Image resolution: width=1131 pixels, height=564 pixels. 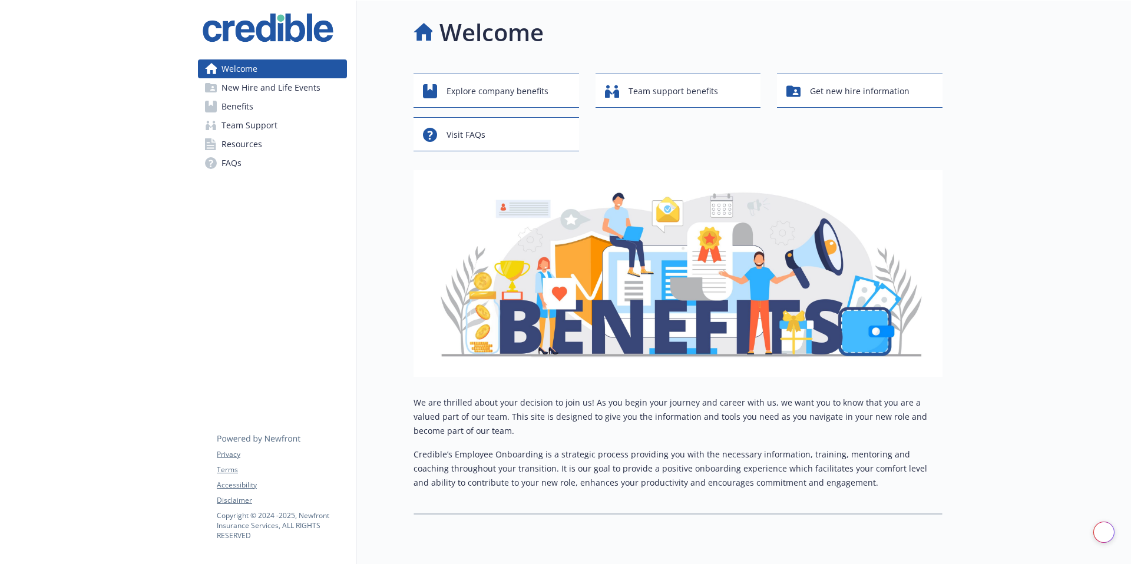 What do you see at coordinates (237, 107) in the screenshot?
I see `span: Benefits` at bounding box center [237, 107].